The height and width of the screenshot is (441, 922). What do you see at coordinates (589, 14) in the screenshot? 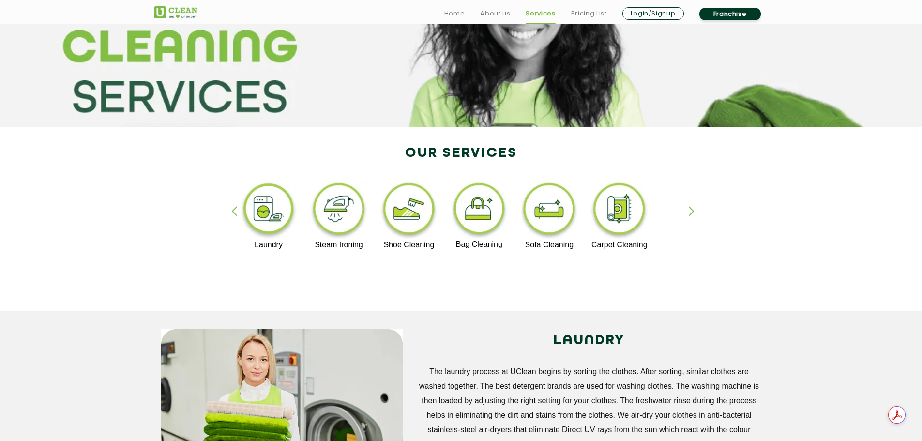
I see `a: Pricing List` at bounding box center [589, 14].